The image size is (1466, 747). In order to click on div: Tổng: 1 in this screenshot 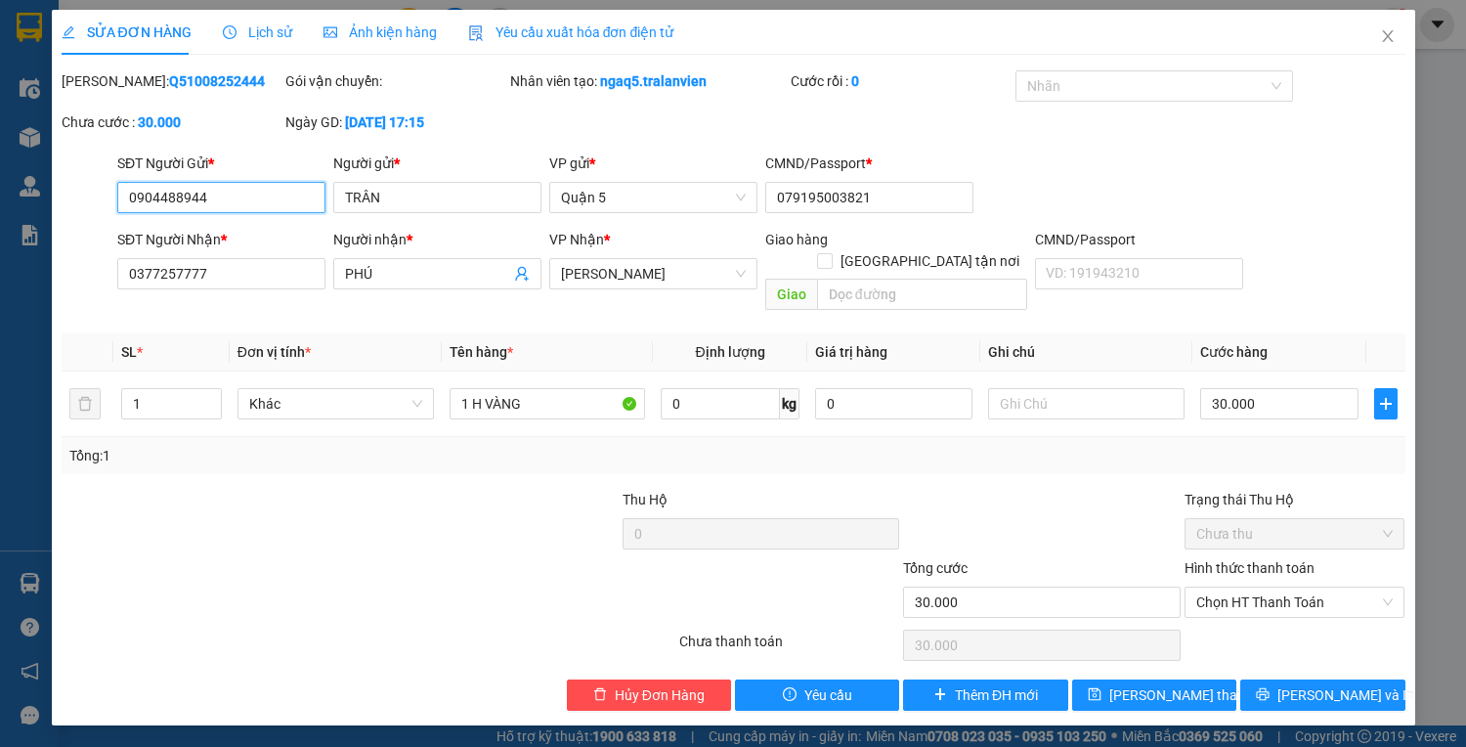, I will do `click(319, 455)`.